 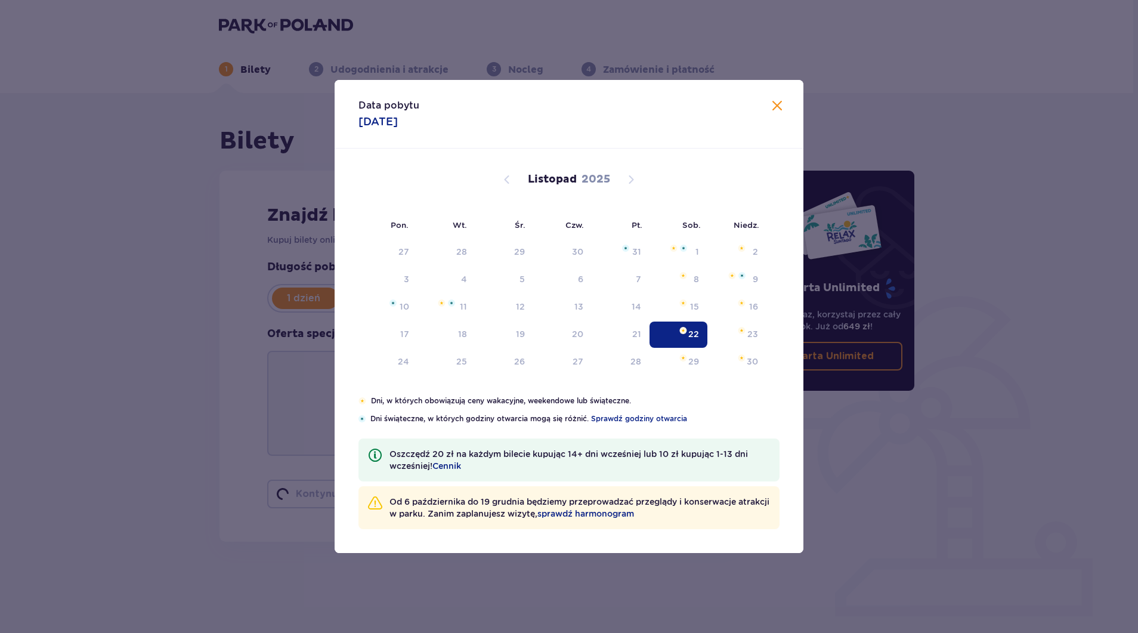 I want to click on td: Data niedostępna. sobota, 1 listopada 2025, so click(x=678, y=252).